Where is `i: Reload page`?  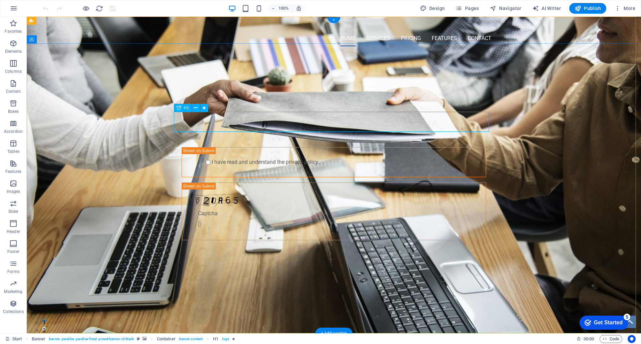 i: Reload page is located at coordinates (99, 8).